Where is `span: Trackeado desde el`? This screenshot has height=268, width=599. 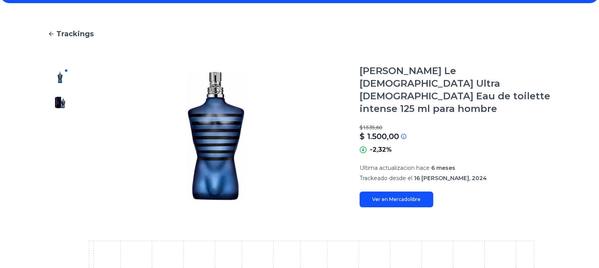 span: Trackeado desde el is located at coordinates (386, 178).